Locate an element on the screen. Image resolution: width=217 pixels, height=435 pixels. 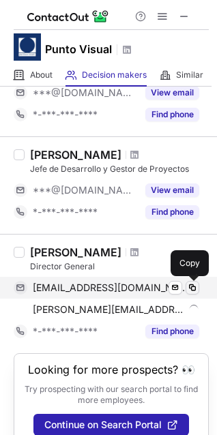
img: c8eaa9a31f3702839b7c594b933b3e0b is located at coordinates (27, 47).